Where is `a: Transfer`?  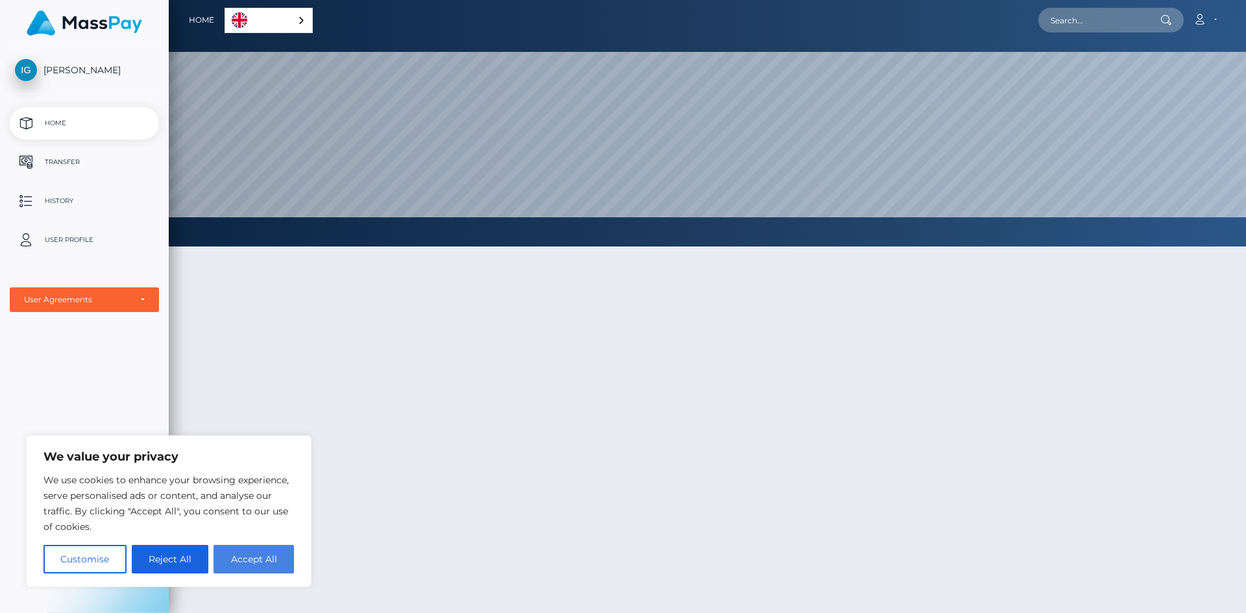 a: Transfer is located at coordinates (84, 162).